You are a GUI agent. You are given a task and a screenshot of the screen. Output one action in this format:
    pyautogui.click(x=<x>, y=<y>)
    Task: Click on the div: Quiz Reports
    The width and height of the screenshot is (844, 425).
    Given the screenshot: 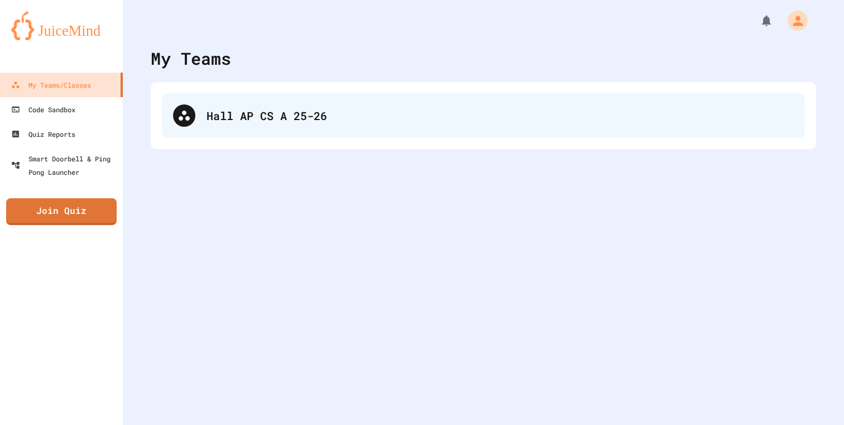 What is the action you would take?
    pyautogui.click(x=43, y=134)
    